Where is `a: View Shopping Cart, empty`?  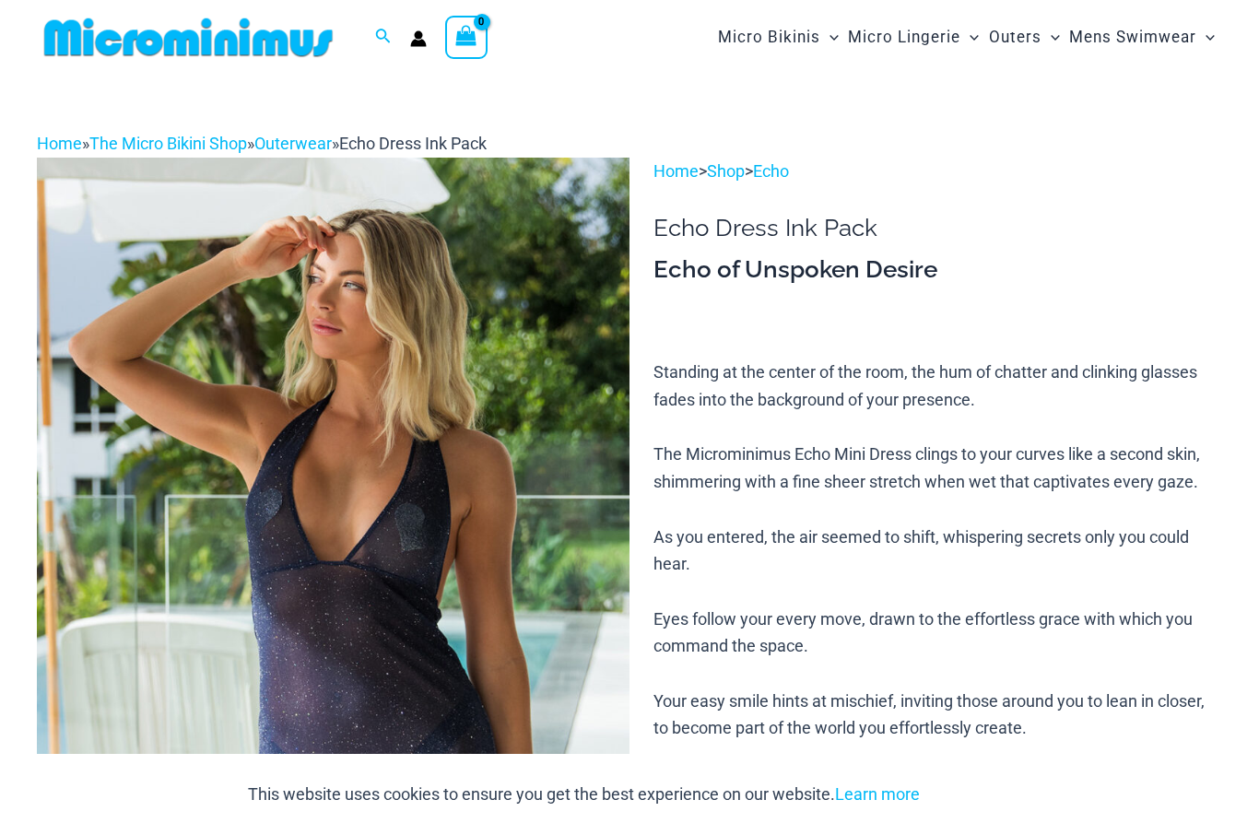
a: View Shopping Cart, empty is located at coordinates (466, 37).